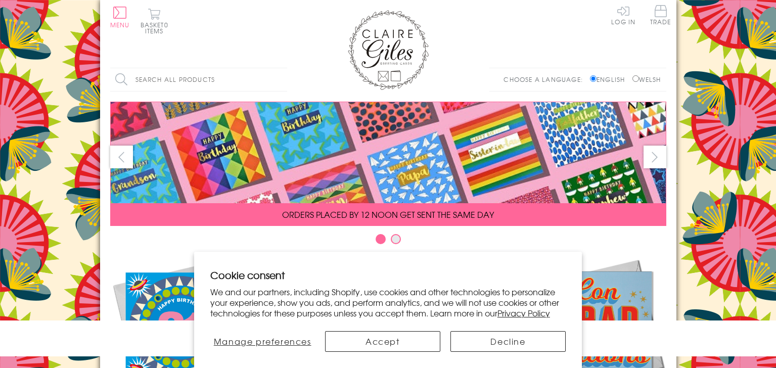 The width and height of the screenshot is (776, 368). What do you see at coordinates (381, 239) in the screenshot?
I see `button: Carousel Page 1 (Current Slide)` at bounding box center [381, 239].